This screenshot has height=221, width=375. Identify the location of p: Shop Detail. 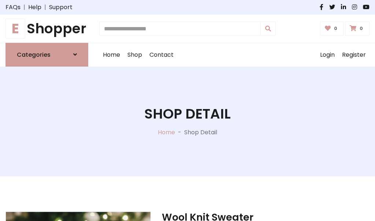
(200, 132).